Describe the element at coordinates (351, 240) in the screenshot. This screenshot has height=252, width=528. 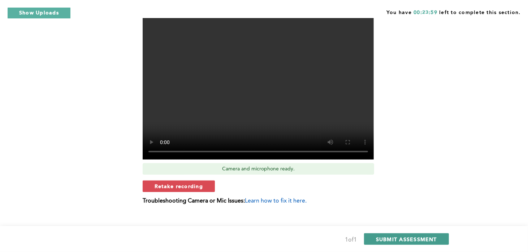
I see `div: 1 of 1` at that location.